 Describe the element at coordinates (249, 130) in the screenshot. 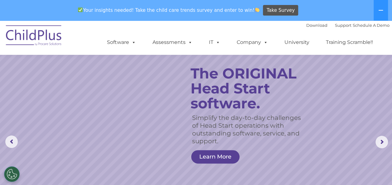

I see `rs-layer: Simplify the day-to-day challenges of Head Start operations with outstanding software, service, a...` at that location.